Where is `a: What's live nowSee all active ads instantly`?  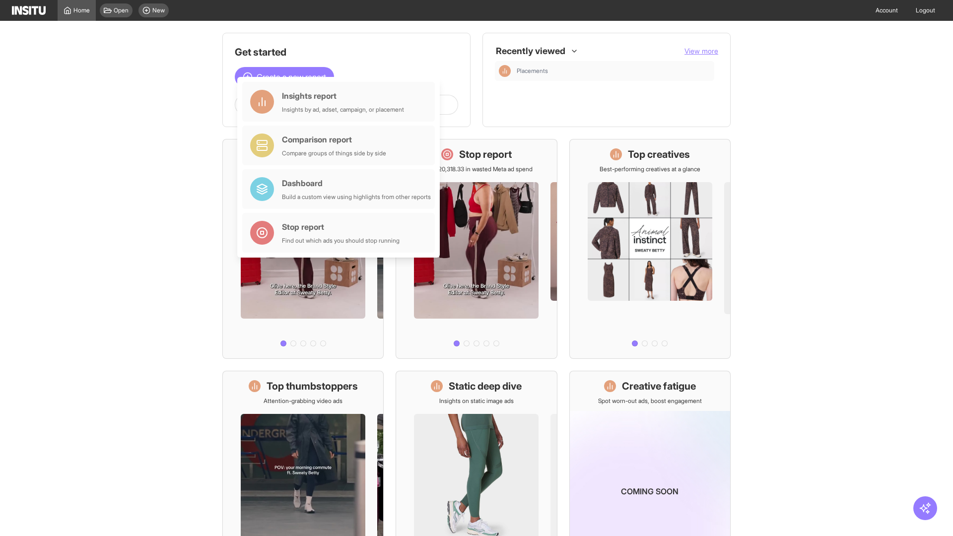 a: What's live nowSee all active ads instantly is located at coordinates (303, 249).